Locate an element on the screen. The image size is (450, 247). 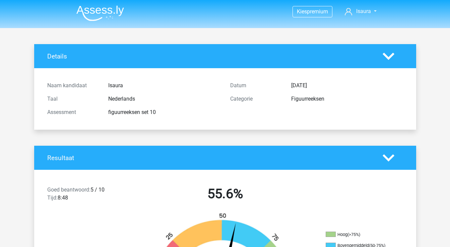
span: premium is located at coordinates (317, 11).